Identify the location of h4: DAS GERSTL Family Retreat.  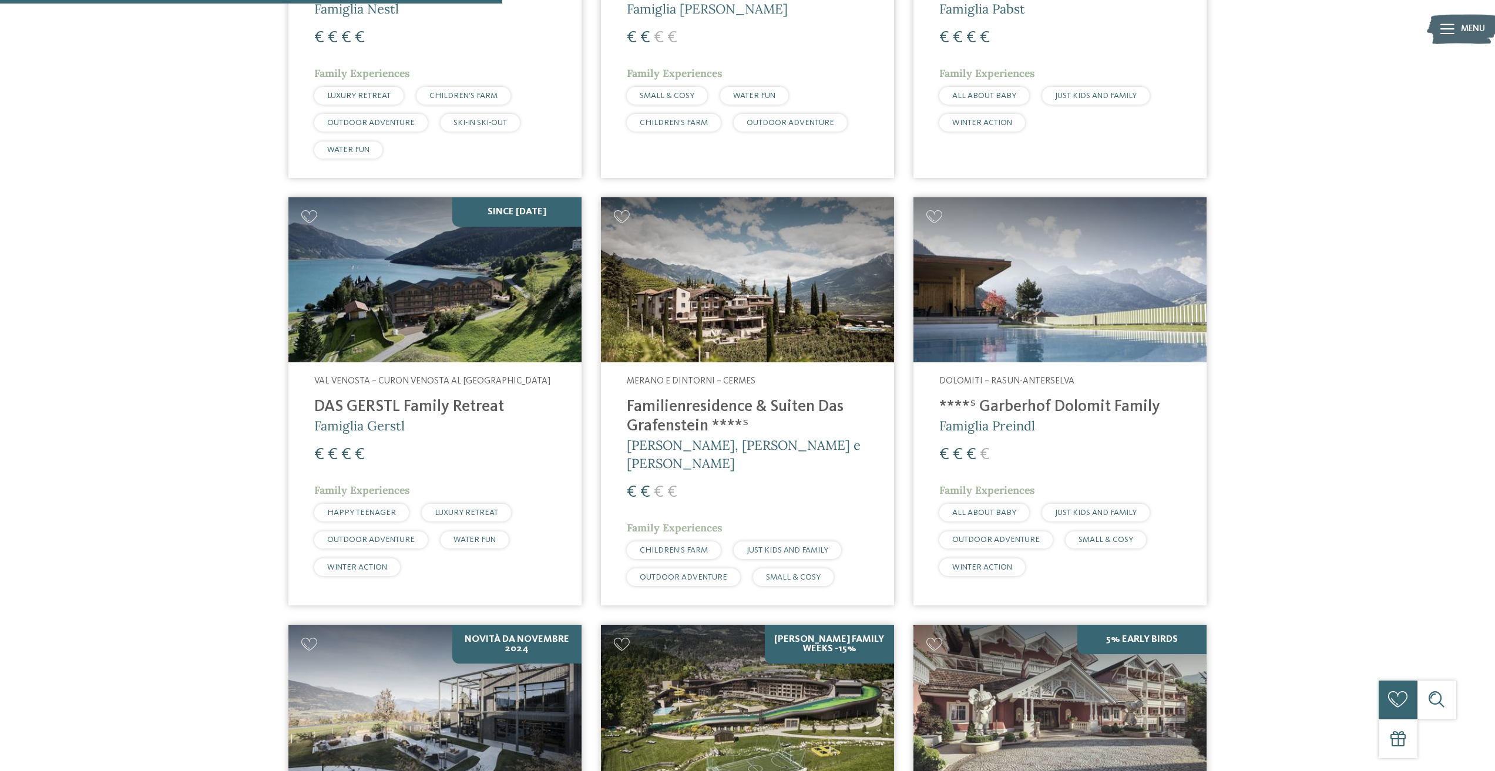
(435, 407).